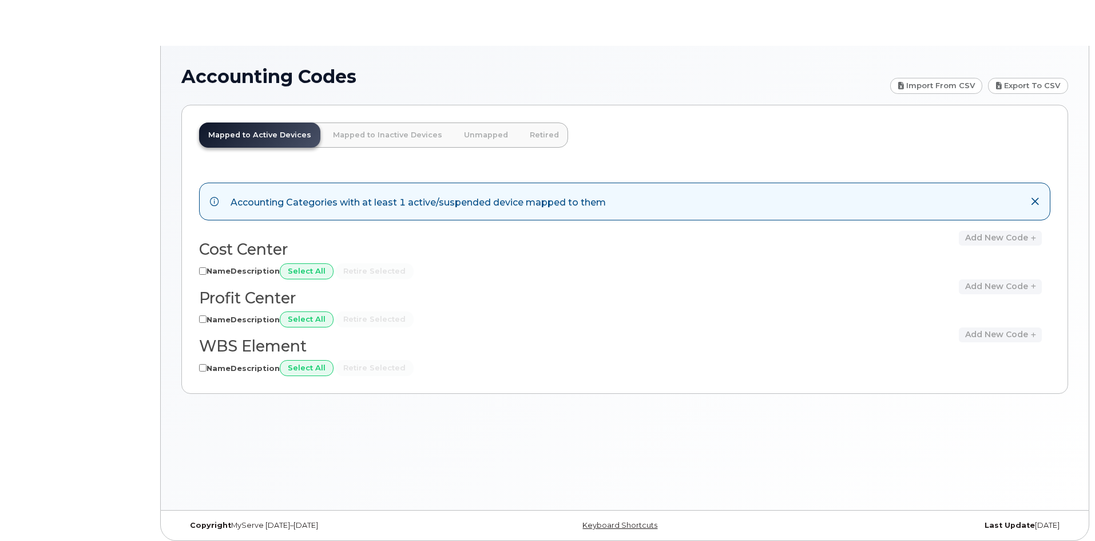 This screenshot has width=1095, height=541. I want to click on a: Mapped to Active Devices, so click(260, 135).